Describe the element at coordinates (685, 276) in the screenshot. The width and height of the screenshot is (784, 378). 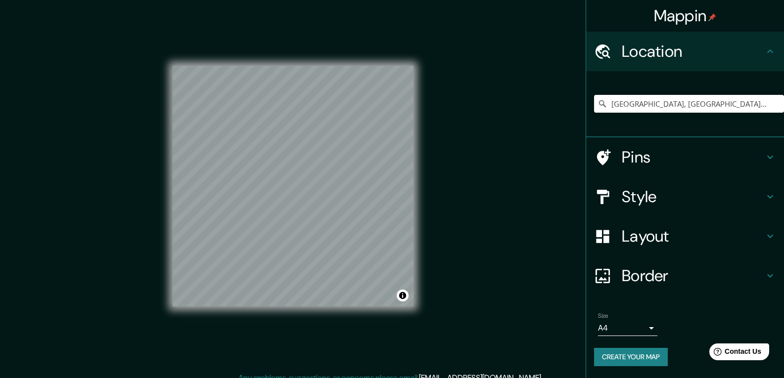
I see `div: Border` at that location.